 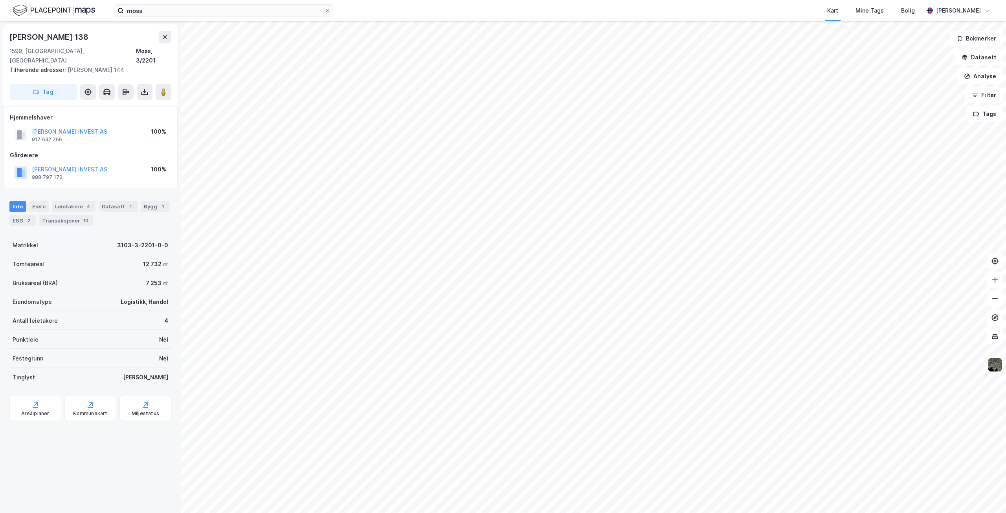 What do you see at coordinates (47, 177) in the screenshot?
I see `div: 988 797 170` at bounding box center [47, 177].